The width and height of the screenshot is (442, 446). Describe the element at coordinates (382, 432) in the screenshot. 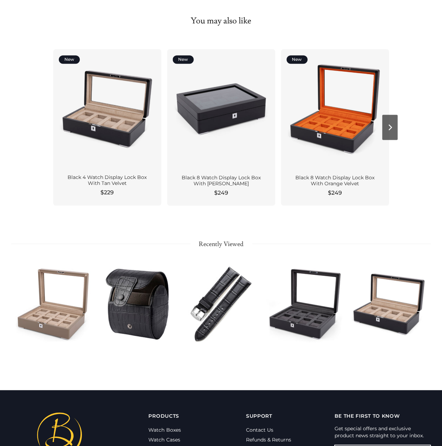

I see `p: Get special offers and exclusive product news straight to your inbox.` at that location.